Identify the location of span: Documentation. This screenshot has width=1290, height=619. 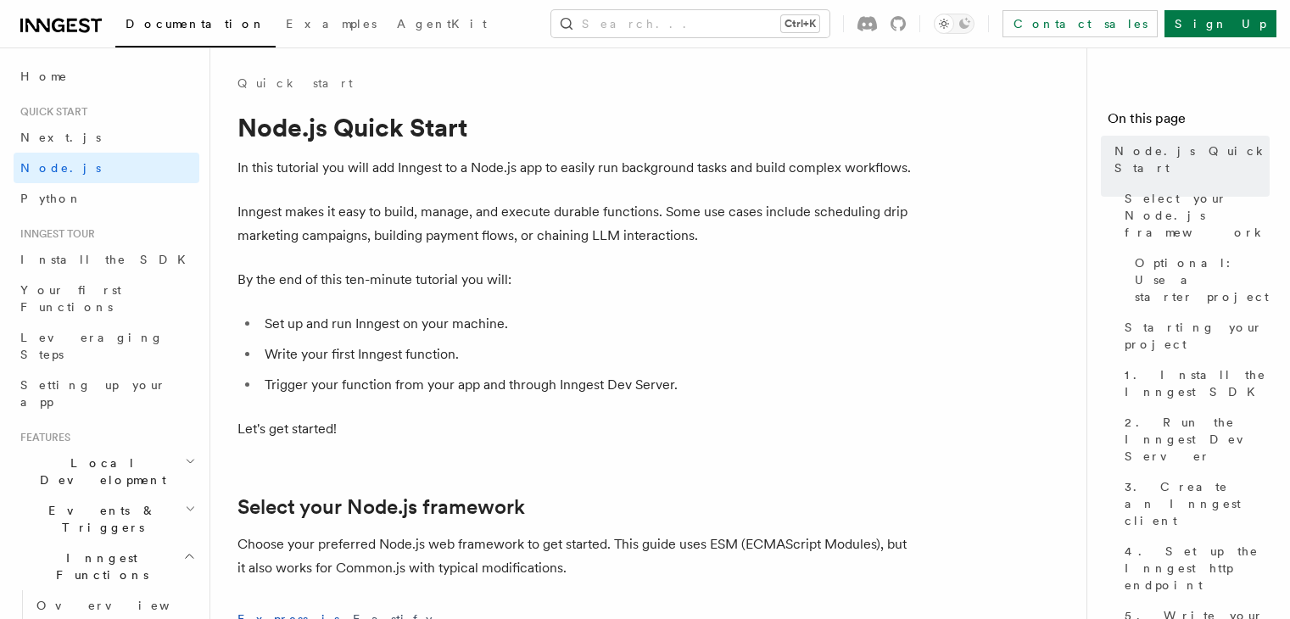
(195, 24).